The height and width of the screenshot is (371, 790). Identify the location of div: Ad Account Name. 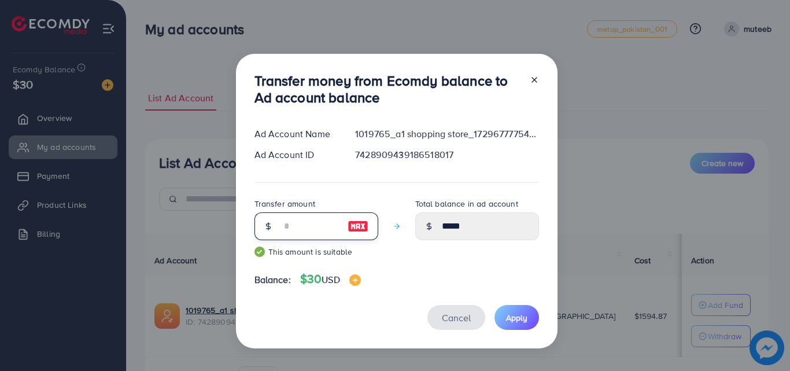
(296, 134).